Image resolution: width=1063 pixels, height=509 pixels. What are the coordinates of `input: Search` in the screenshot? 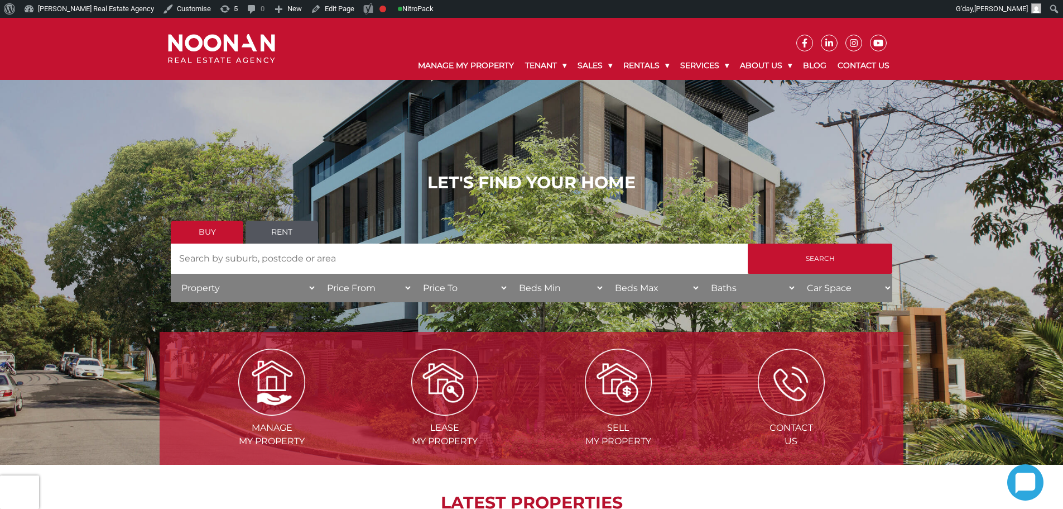 It's located at (820, 258).